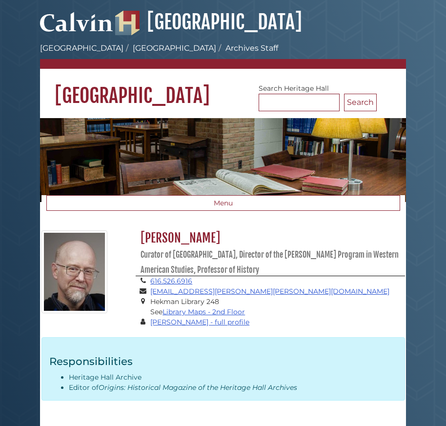 The width and height of the screenshot is (446, 426). What do you see at coordinates (223, 56) in the screenshot?
I see `nav: breadcrumb` at bounding box center [223, 56].